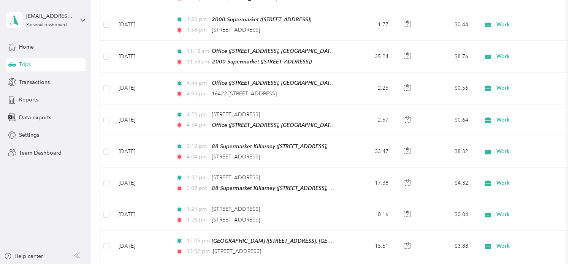 This screenshot has height=264, width=580. I want to click on span: 4:53 pm, so click(197, 94).